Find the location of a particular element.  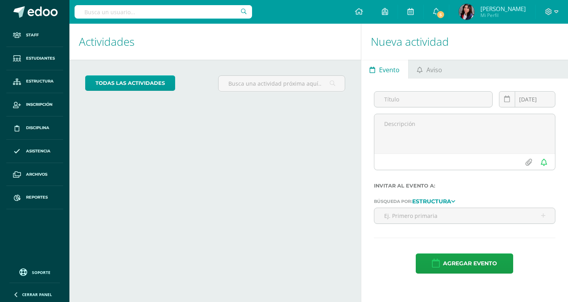

span: Archivos is located at coordinates (37, 174).